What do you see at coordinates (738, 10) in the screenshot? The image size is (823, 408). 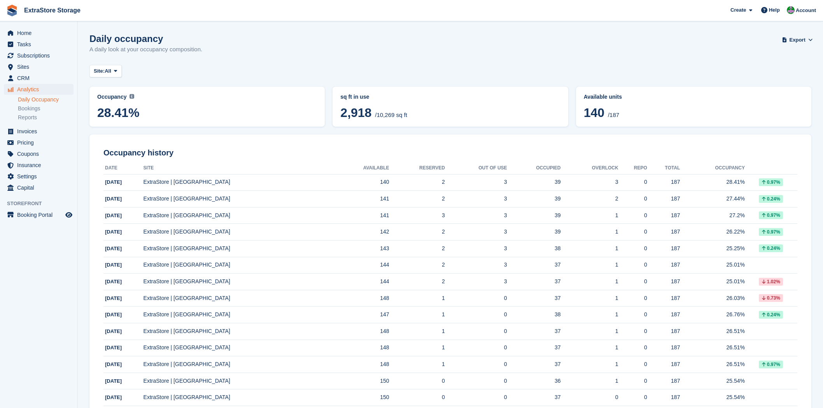 I see `span: Create` at bounding box center [738, 10].